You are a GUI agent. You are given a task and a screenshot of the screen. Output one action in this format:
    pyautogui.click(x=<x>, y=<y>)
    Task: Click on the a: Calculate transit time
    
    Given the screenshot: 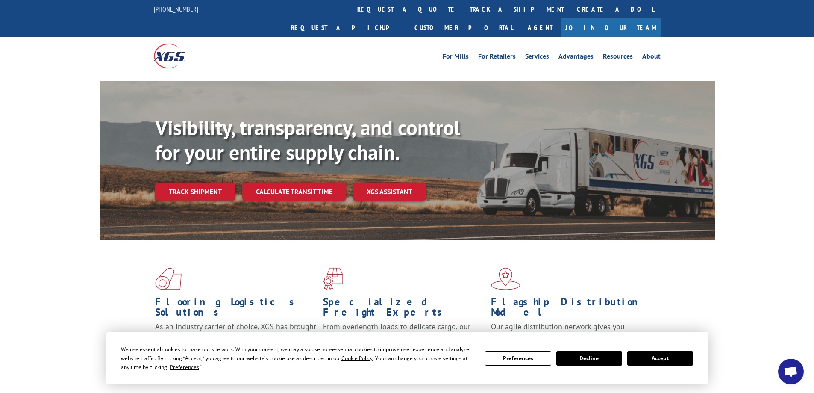 What is the action you would take?
    pyautogui.click(x=294, y=191)
    